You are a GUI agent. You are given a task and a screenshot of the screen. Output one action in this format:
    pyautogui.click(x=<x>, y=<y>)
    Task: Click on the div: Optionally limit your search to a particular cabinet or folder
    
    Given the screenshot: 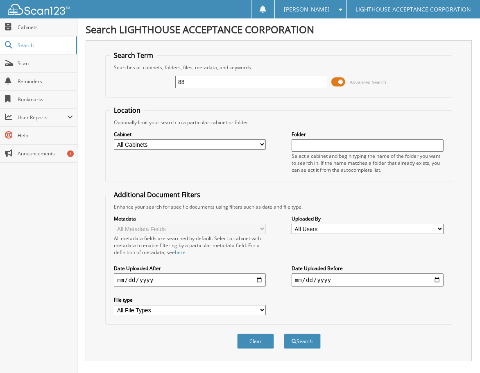 What is the action you would take?
    pyautogui.click(x=279, y=122)
    